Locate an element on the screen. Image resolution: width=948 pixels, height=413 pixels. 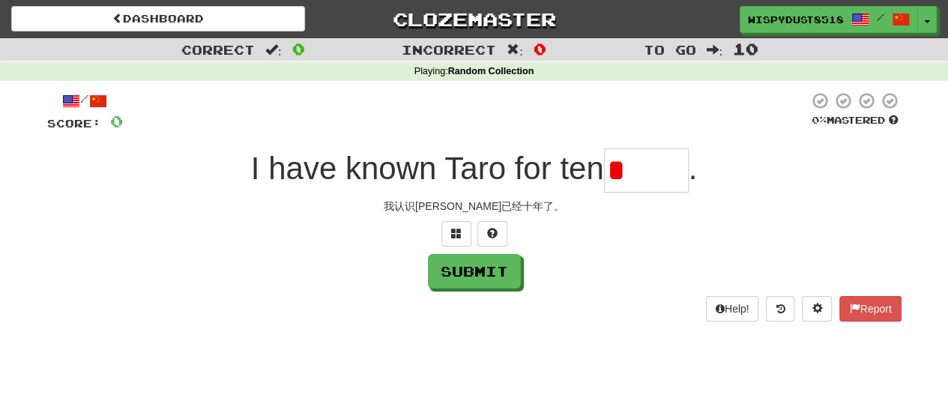
span: Incorrect is located at coordinates (449, 49).